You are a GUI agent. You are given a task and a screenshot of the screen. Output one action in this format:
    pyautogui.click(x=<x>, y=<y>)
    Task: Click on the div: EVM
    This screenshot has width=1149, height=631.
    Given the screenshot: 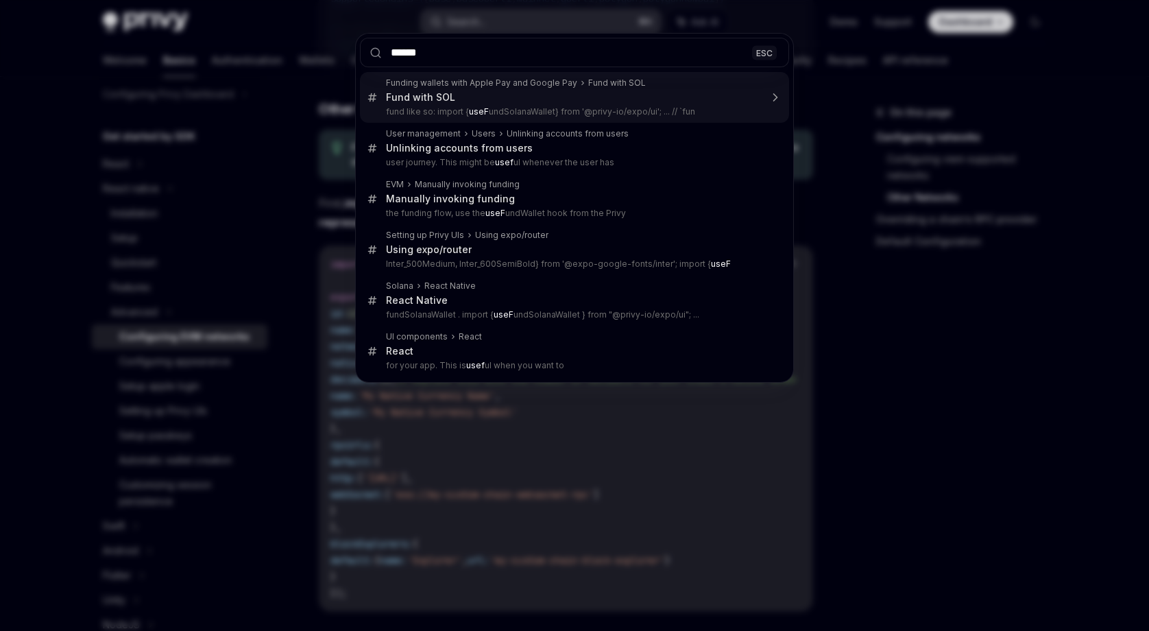 What is the action you would take?
    pyautogui.click(x=395, y=184)
    